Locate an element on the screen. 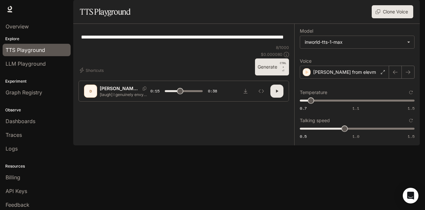 This screenshot has width=425, height=210. p: CTRL + is located at coordinates (283, 65).